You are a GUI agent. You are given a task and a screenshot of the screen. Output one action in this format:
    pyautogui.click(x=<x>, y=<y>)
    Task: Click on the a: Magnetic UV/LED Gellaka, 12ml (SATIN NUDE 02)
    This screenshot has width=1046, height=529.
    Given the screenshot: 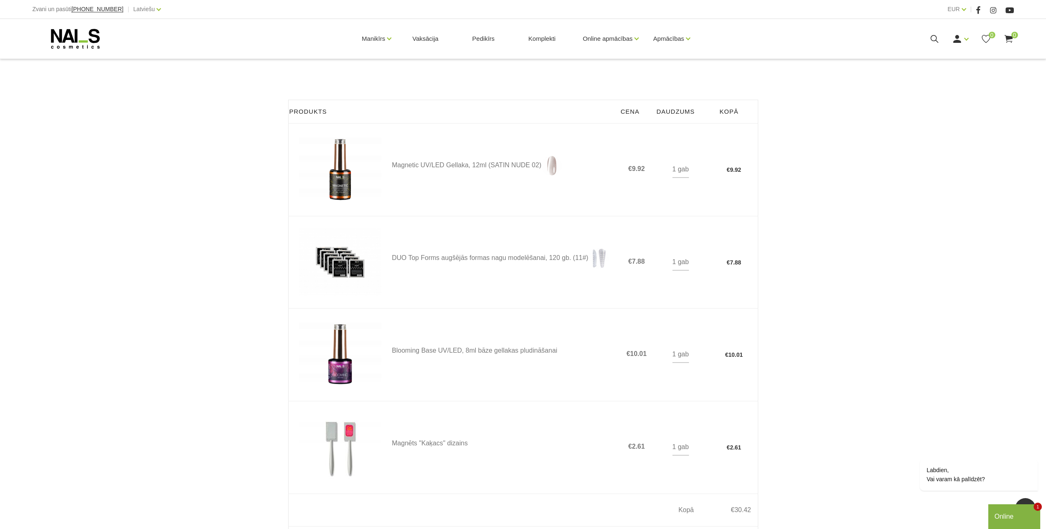 What is the action you would take?
    pyautogui.click(x=504, y=166)
    